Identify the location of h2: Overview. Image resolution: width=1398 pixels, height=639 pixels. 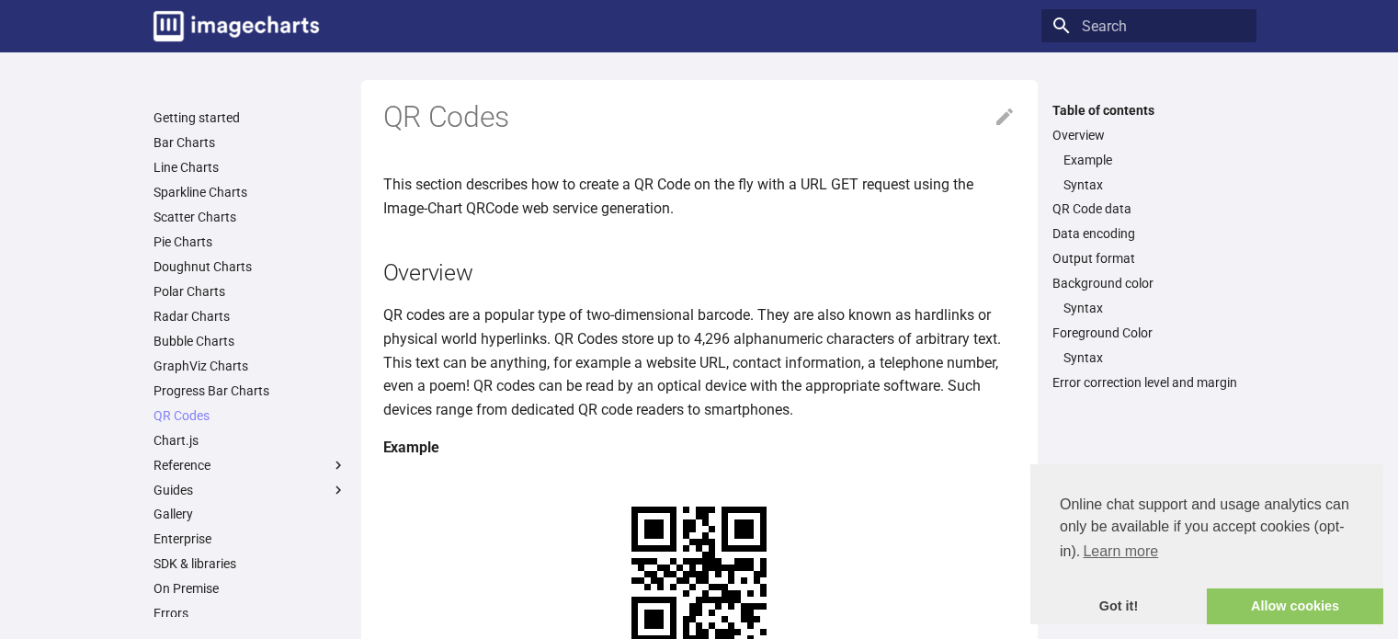
(700, 272).